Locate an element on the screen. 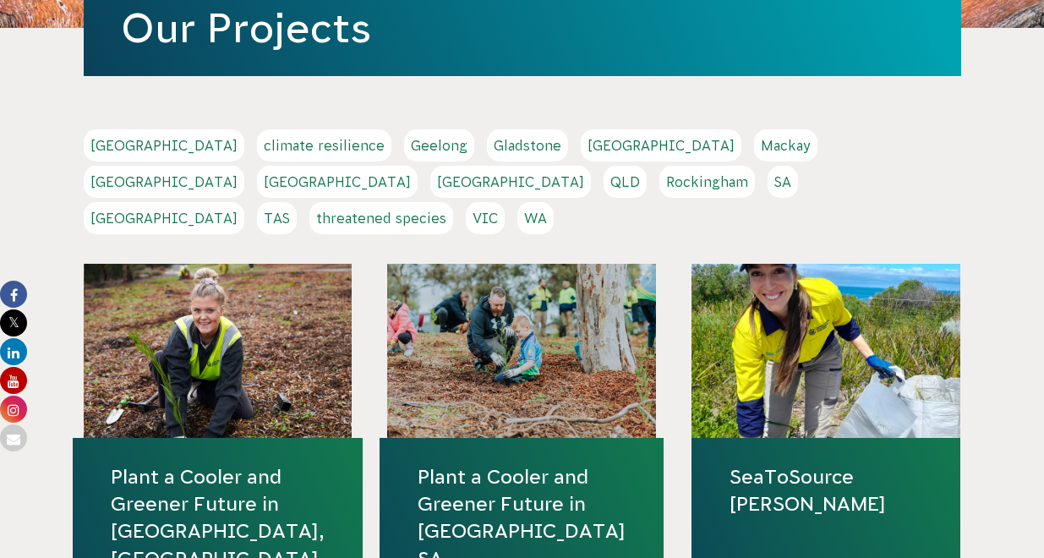 The height and width of the screenshot is (558, 1044). a: Gladstone is located at coordinates (528, 145).